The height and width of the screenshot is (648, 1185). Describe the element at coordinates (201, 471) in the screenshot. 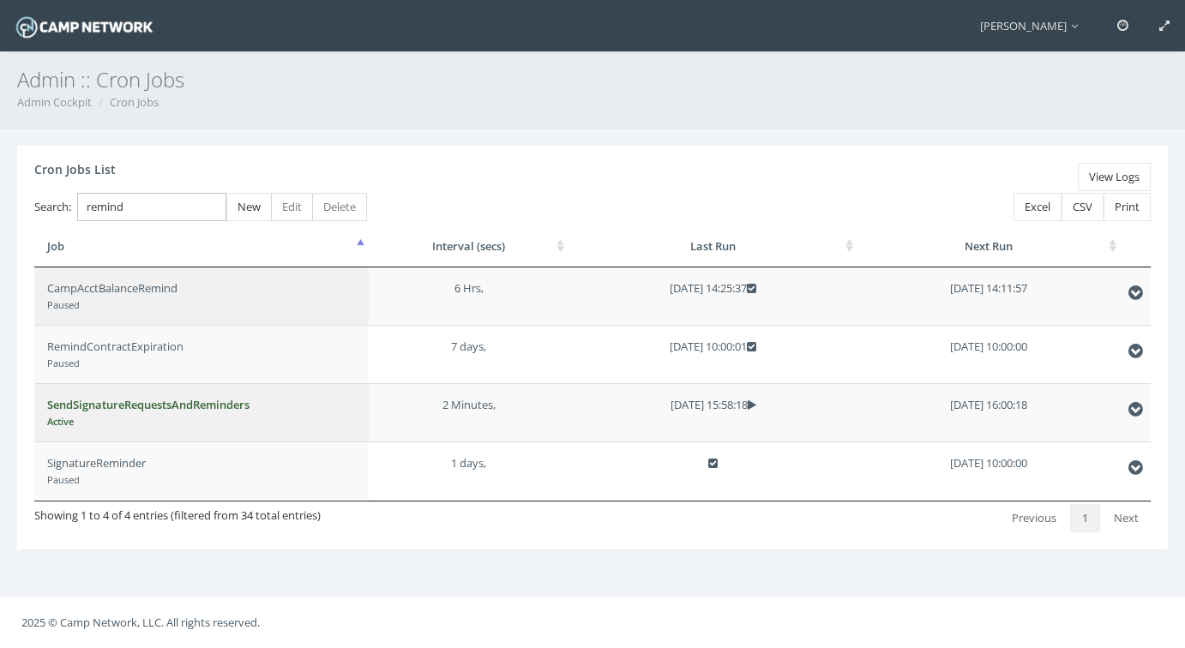

I see `td: SignatureReminder` at that location.